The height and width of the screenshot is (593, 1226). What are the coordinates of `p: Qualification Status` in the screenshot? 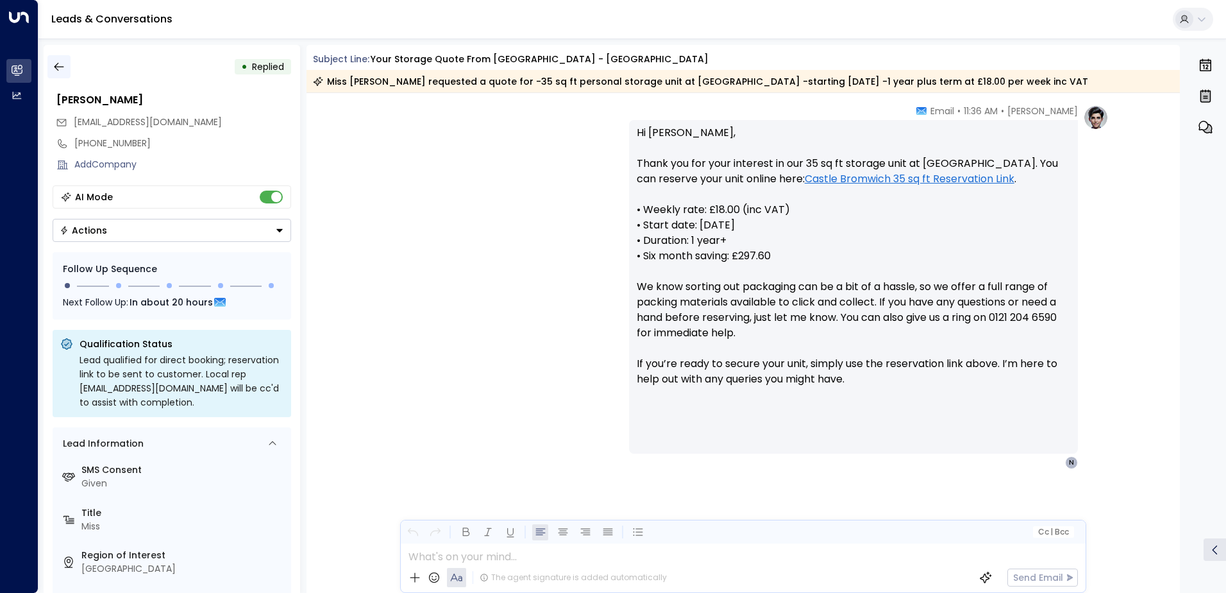 It's located at (182, 344).